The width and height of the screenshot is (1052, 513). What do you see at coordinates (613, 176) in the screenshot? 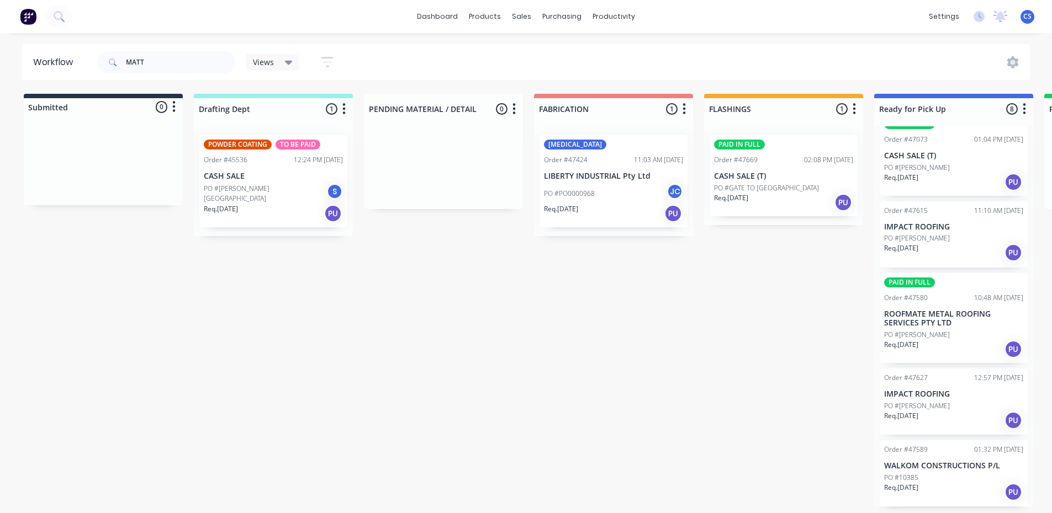
I see `p: LIBERTY INDUSTRIAL Pty Ltd` at bounding box center [613, 176].